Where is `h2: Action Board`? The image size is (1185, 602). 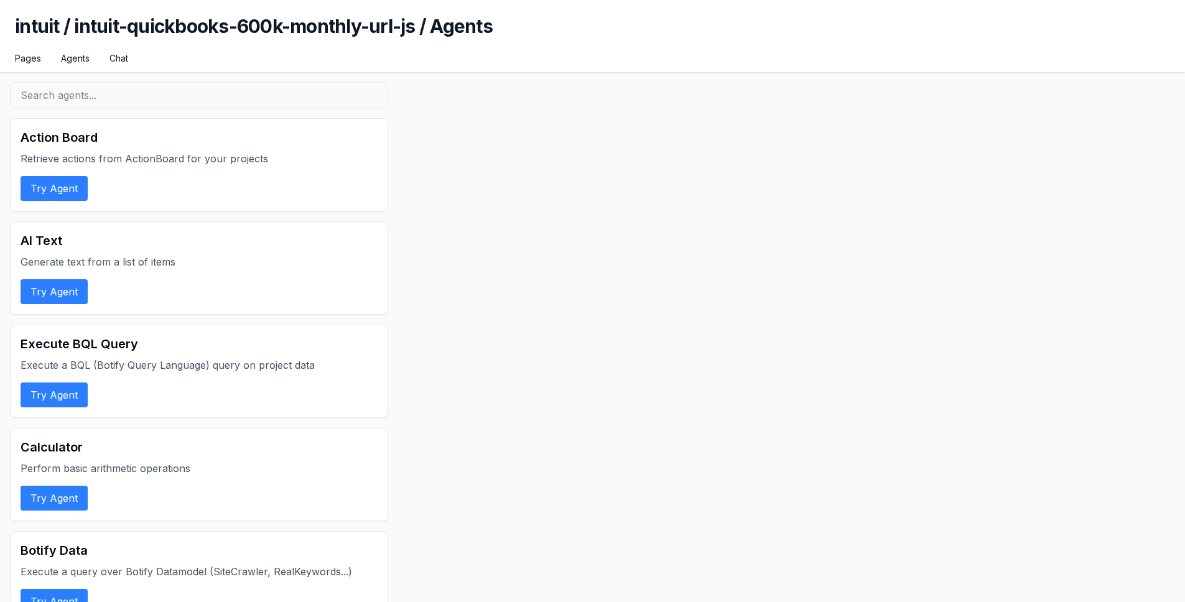
h2: Action Board is located at coordinates (199, 137).